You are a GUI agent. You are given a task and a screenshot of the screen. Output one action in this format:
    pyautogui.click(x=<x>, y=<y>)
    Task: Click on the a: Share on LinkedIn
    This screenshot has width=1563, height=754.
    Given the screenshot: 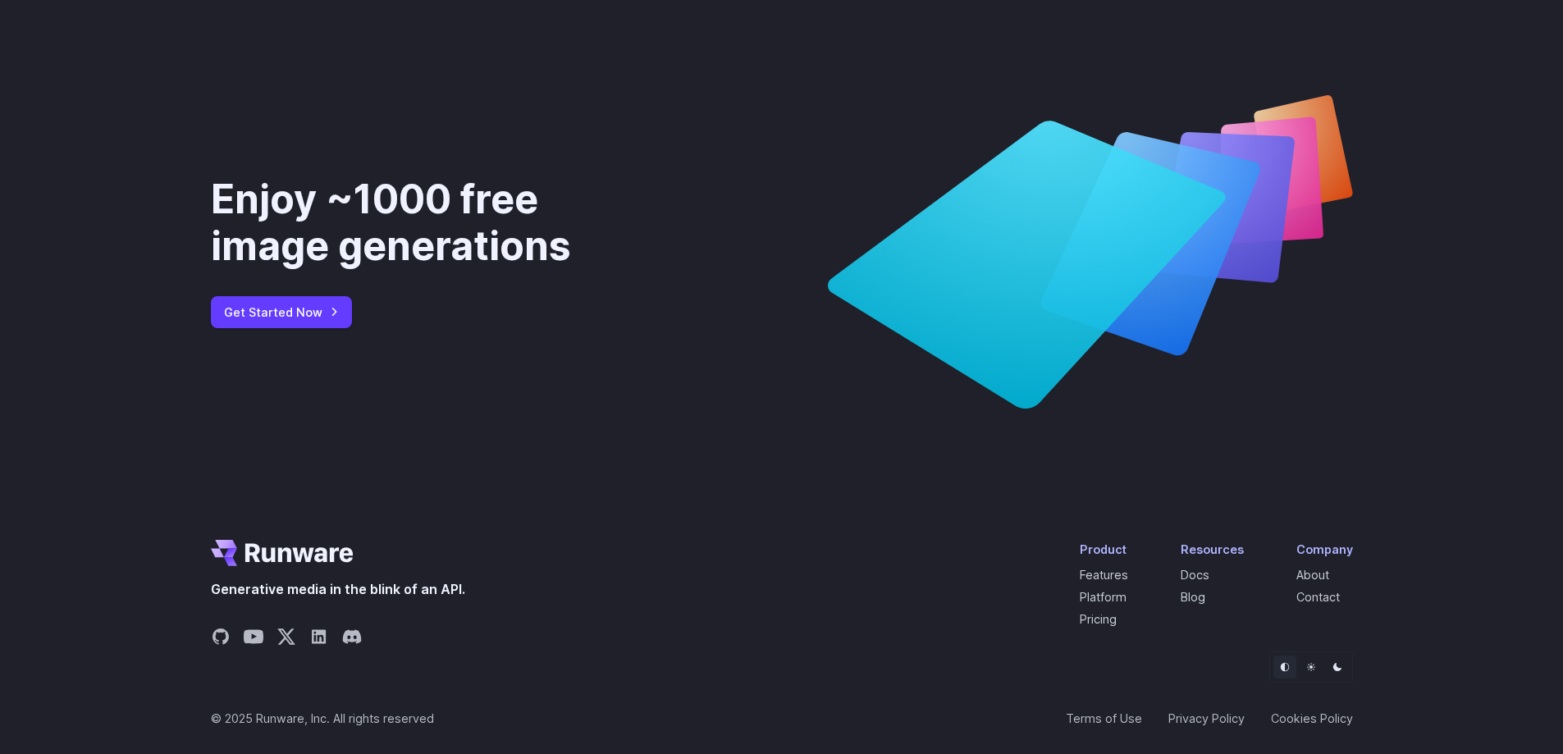 What is the action you would take?
    pyautogui.click(x=319, y=639)
    